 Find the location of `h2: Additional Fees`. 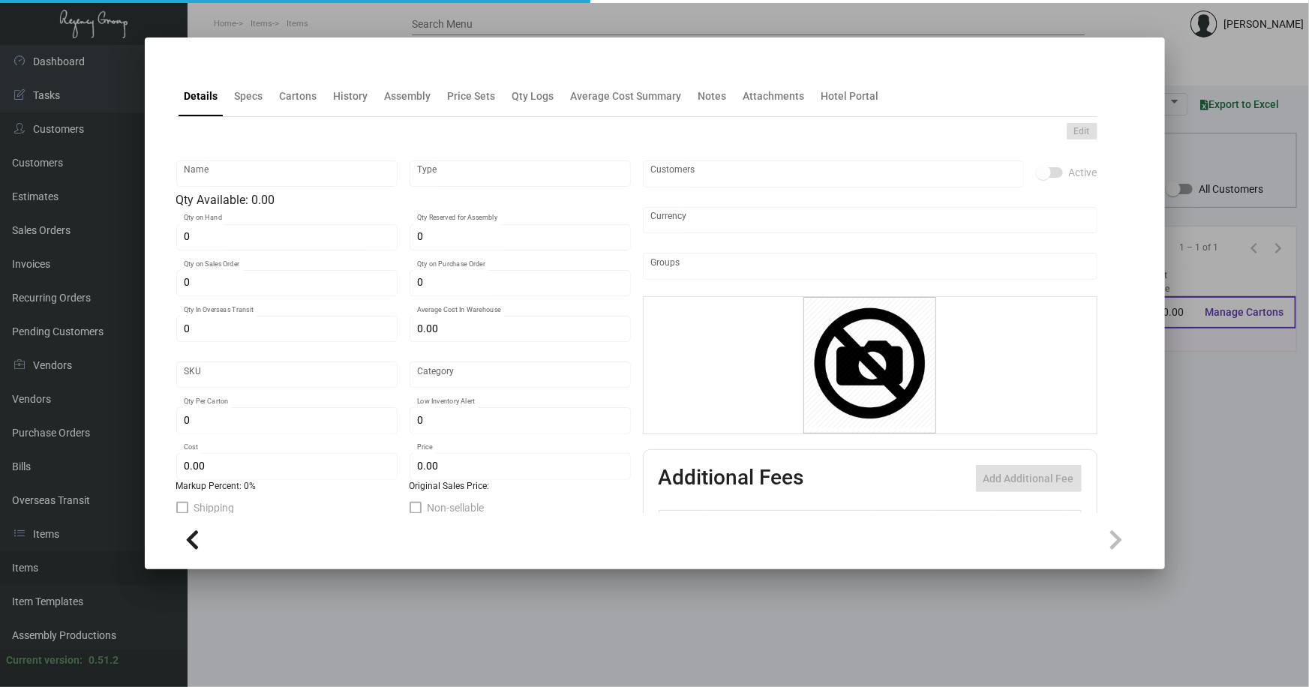

h2: Additional Fees is located at coordinates (731, 479).